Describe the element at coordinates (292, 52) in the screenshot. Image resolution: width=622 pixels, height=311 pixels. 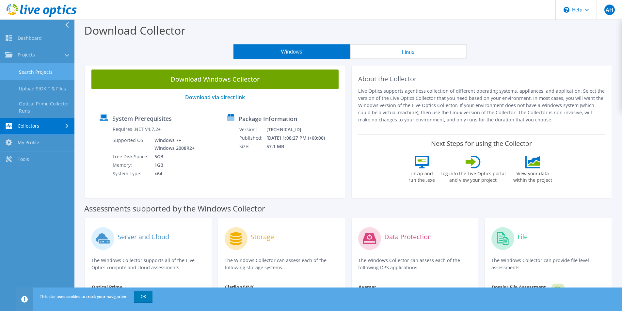
I see `button: Windows` at that location.